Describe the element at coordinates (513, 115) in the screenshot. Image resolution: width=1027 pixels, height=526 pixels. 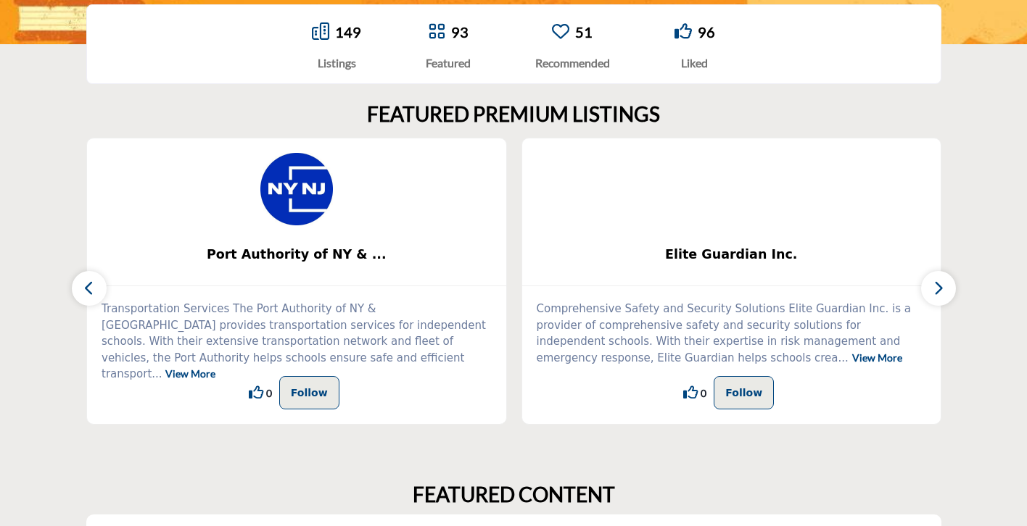
I see `h2: FEATURED PREMIUM LISTINGS` at that location.